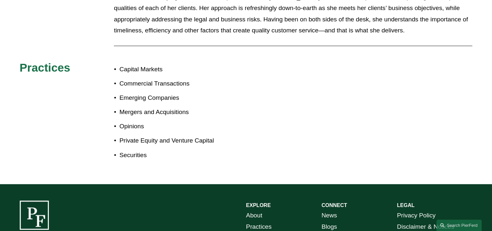  Describe the element at coordinates (183, 69) in the screenshot. I see `p: Capital Markets` at that location.